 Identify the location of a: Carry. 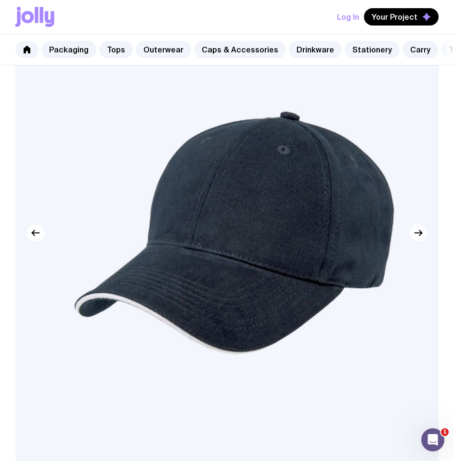
(420, 50).